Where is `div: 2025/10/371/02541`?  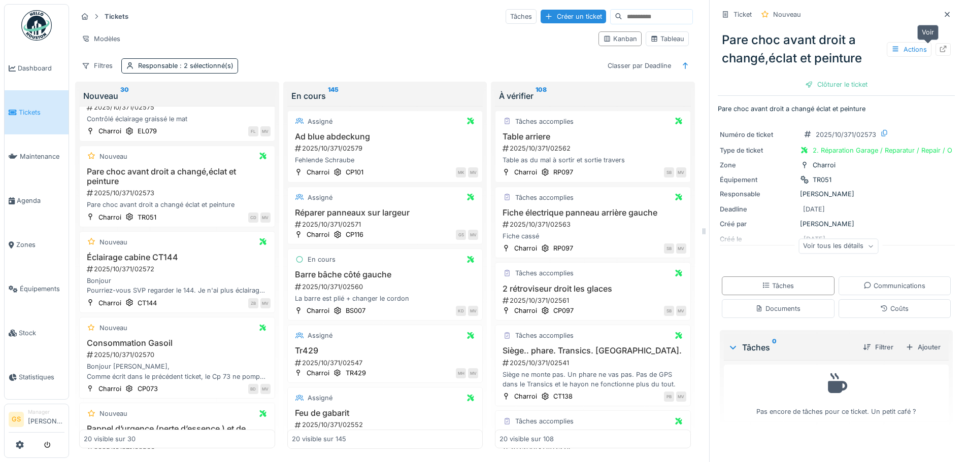
div: 2025/10/371/02541 is located at coordinates (594, 363).